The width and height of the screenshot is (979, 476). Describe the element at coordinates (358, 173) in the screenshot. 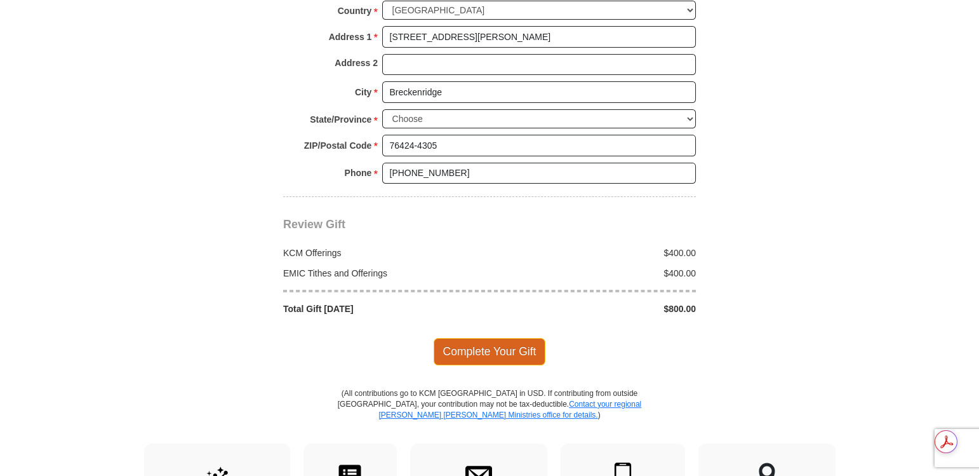

I see `strong: Phone` at that location.